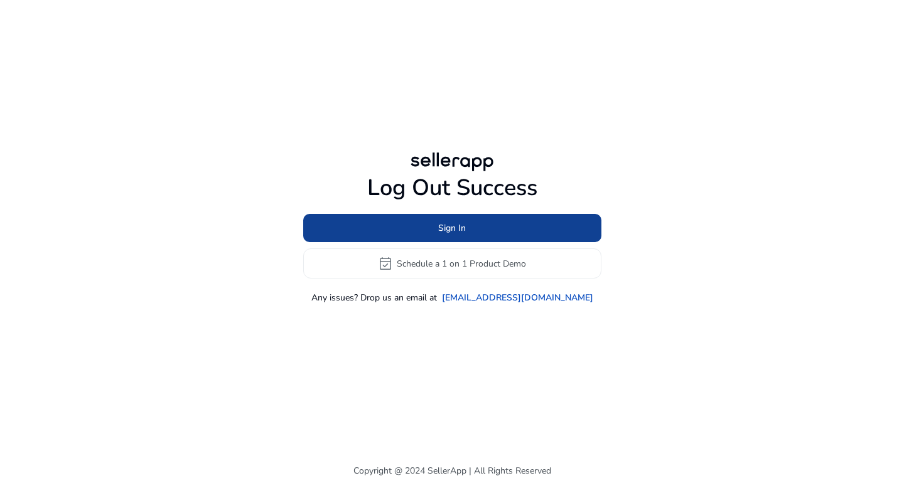  Describe the element at coordinates (452, 228) in the screenshot. I see `button: Sign In` at that location.